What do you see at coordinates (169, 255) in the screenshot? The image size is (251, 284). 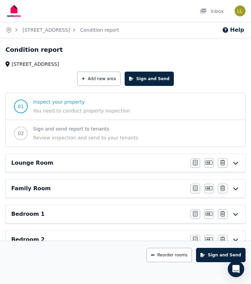 I see `button: Reorder rooms` at bounding box center [169, 255].